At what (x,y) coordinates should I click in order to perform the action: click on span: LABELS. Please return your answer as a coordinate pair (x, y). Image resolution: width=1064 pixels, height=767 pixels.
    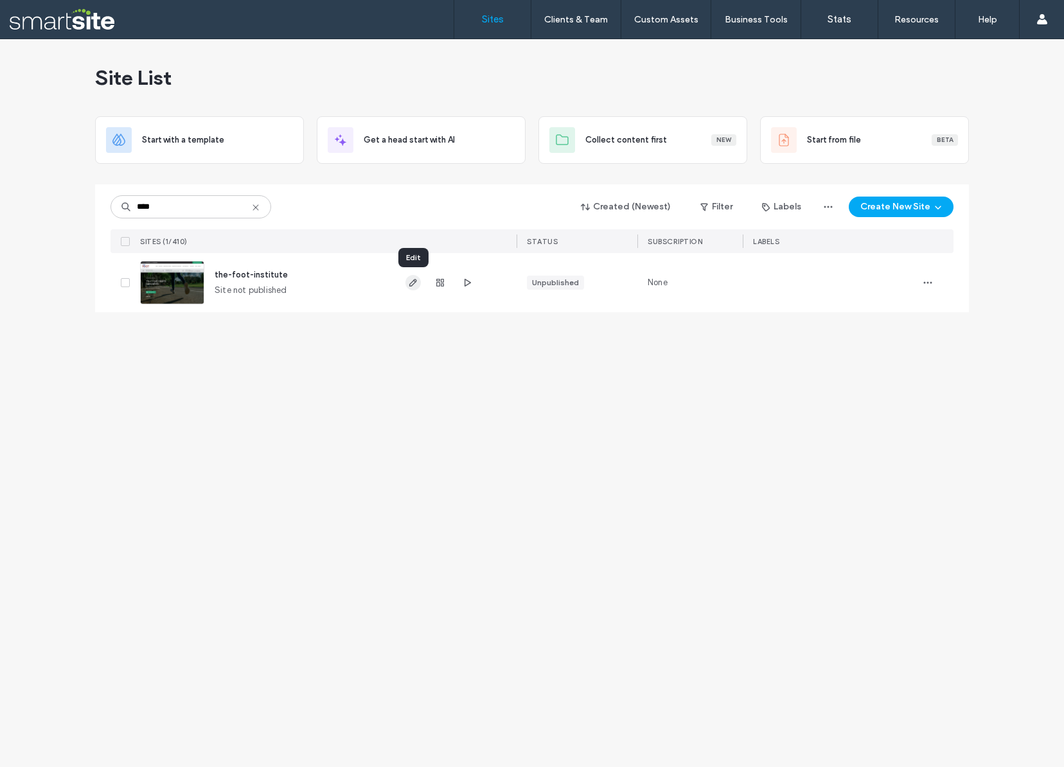
    Looking at the image, I should click on (766, 242).